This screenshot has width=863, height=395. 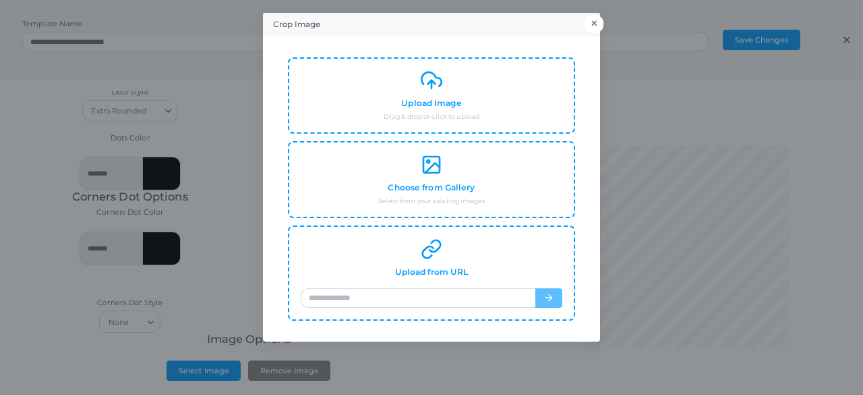 What do you see at coordinates (432, 117) in the screenshot?
I see `small: Drag & drop or click to upload` at bounding box center [432, 117].